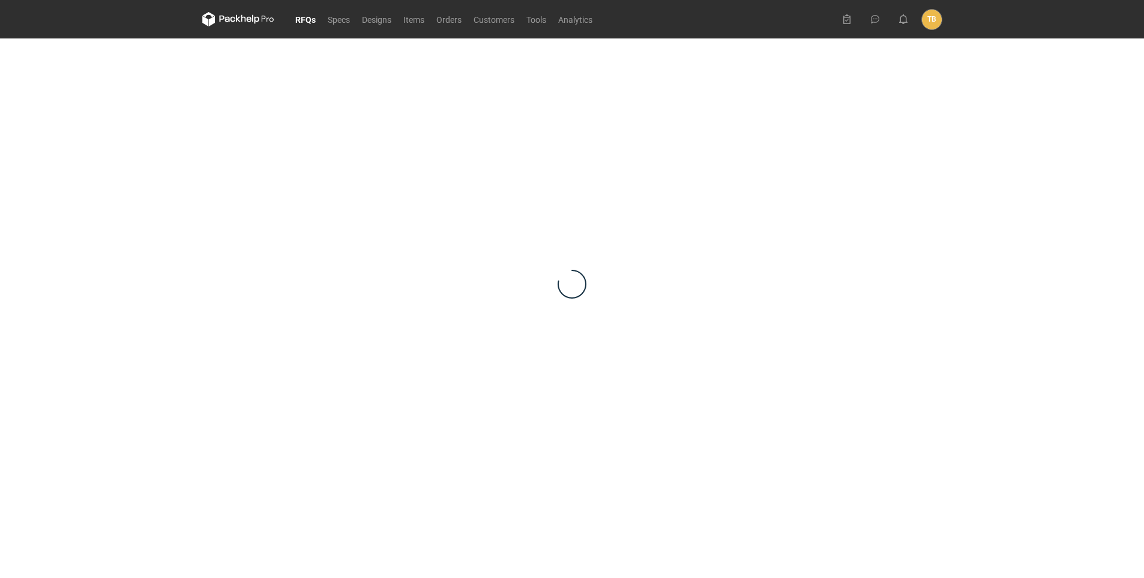 The image size is (1144, 578). What do you see at coordinates (376, 19) in the screenshot?
I see `a: Designs` at bounding box center [376, 19].